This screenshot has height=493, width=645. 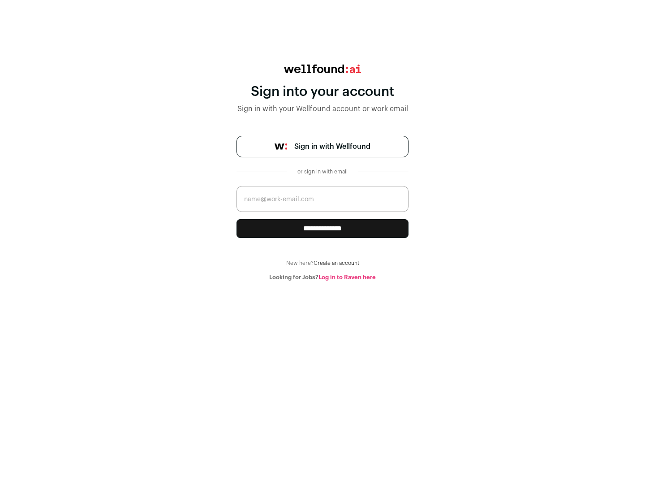 What do you see at coordinates (333, 147) in the screenshot?
I see `span: Sign in with Wellfound` at bounding box center [333, 147].